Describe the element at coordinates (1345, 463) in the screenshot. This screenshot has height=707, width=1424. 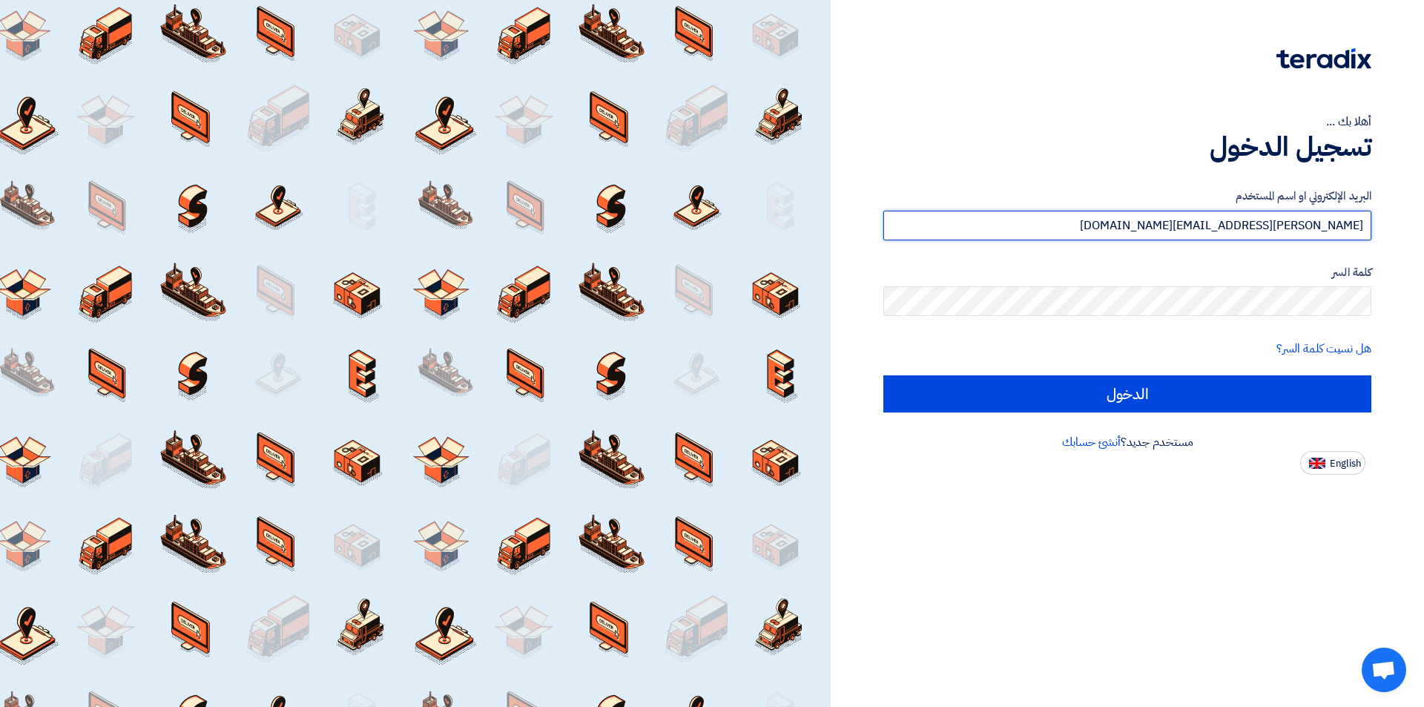
I see `span: English` at that location.